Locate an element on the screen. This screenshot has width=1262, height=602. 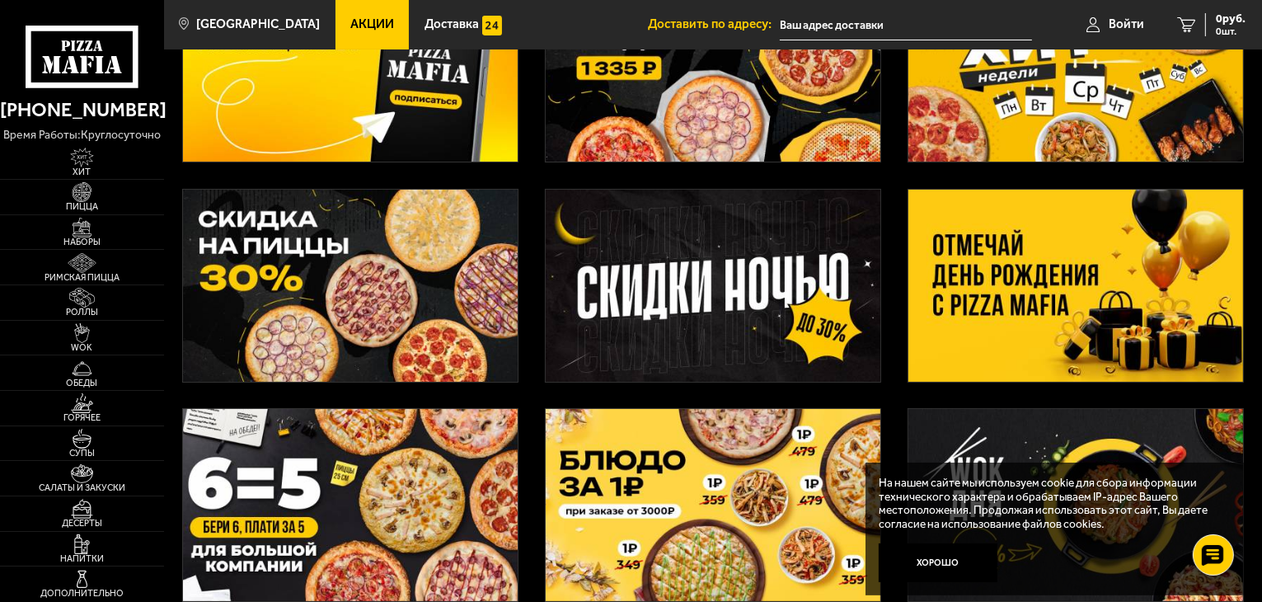
button: Хорошо is located at coordinates (938, 563).